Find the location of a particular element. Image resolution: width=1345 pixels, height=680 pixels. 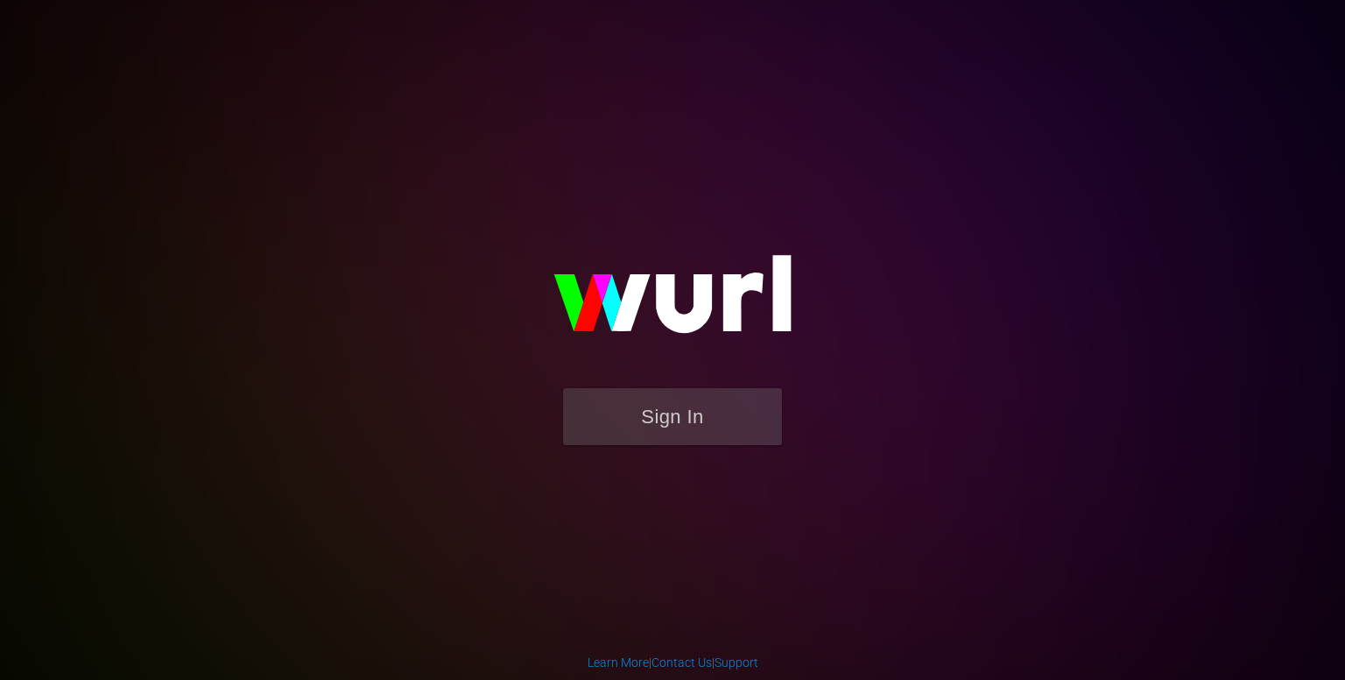

button: Sign In is located at coordinates (673, 416).